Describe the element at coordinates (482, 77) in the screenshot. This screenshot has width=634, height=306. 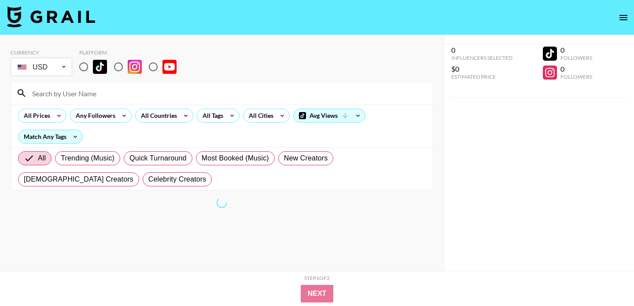
I see `div: Estimated Price` at that location.